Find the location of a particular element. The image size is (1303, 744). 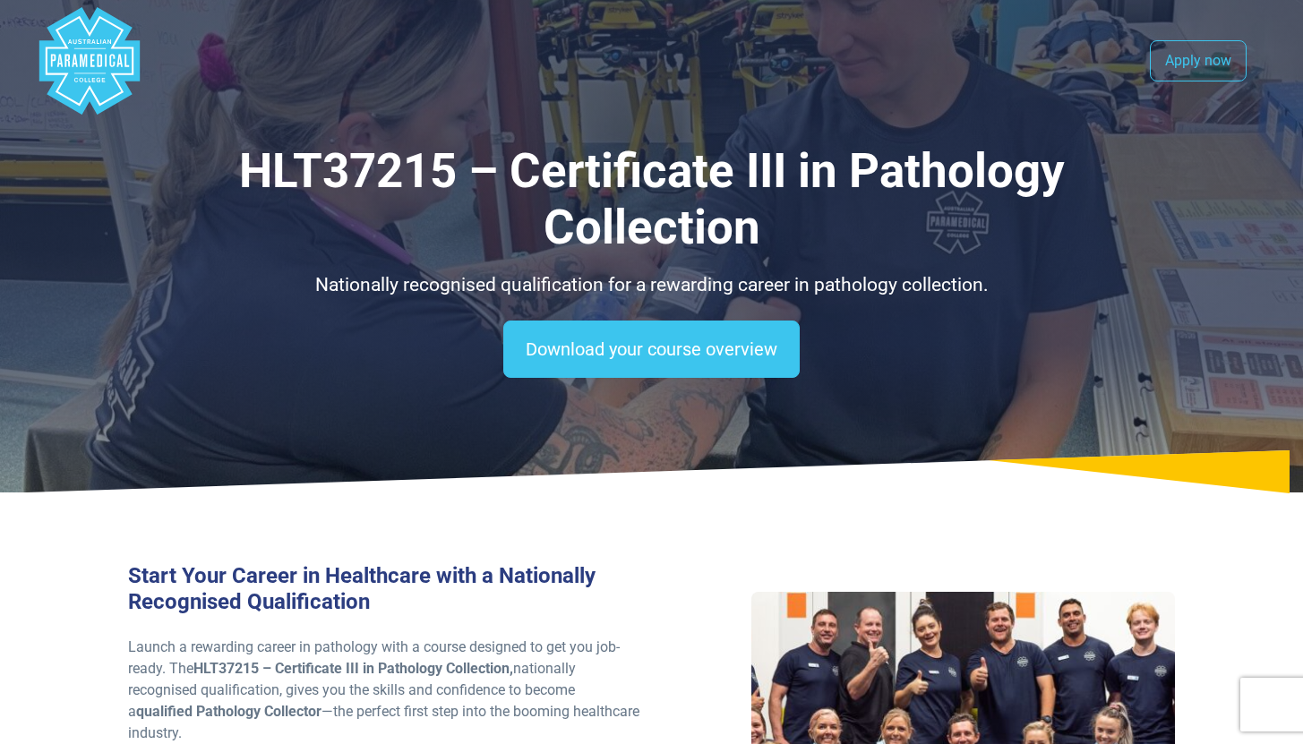

p: Launch a rewarding career in pathology with a course designed to get you job-ready. The nationall... is located at coordinates (384, 690).